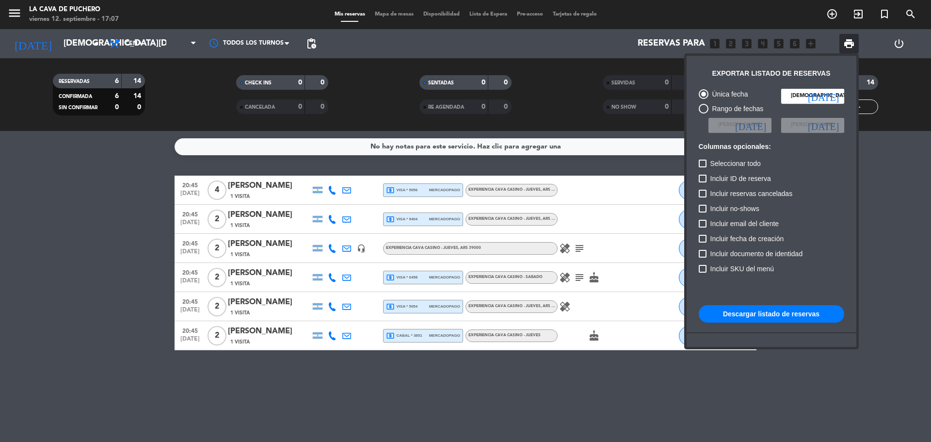 This screenshot has height=442, width=931. I want to click on h6: Columnas opcionales:, so click(771, 146).